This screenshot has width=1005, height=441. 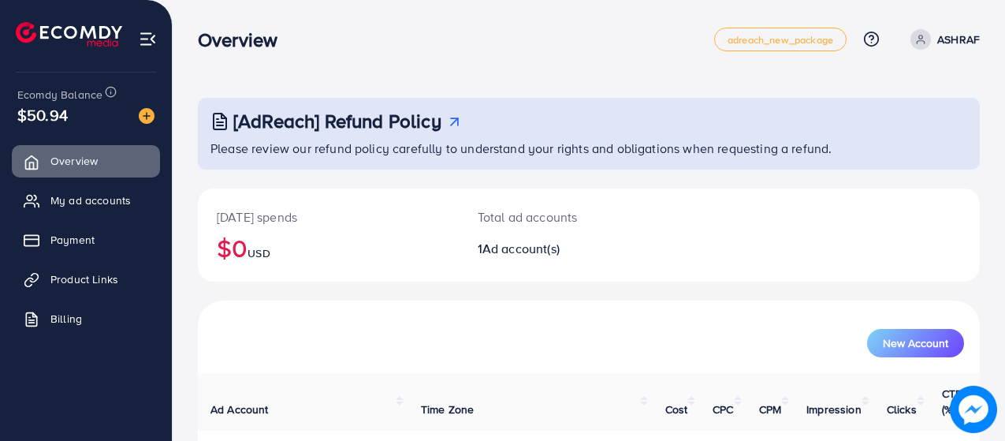 What do you see at coordinates (942, 39) in the screenshot?
I see `a: ASHRAF` at bounding box center [942, 39].